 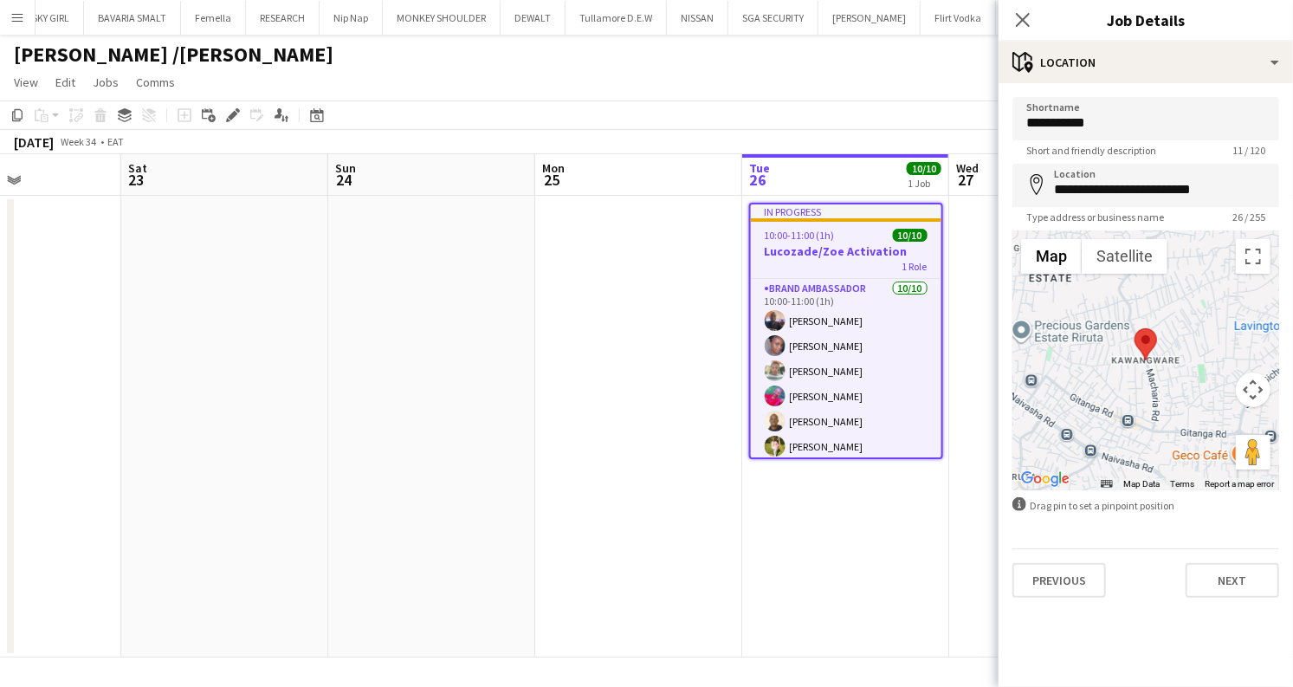 I want to click on button: Map Data, so click(x=1141, y=484).